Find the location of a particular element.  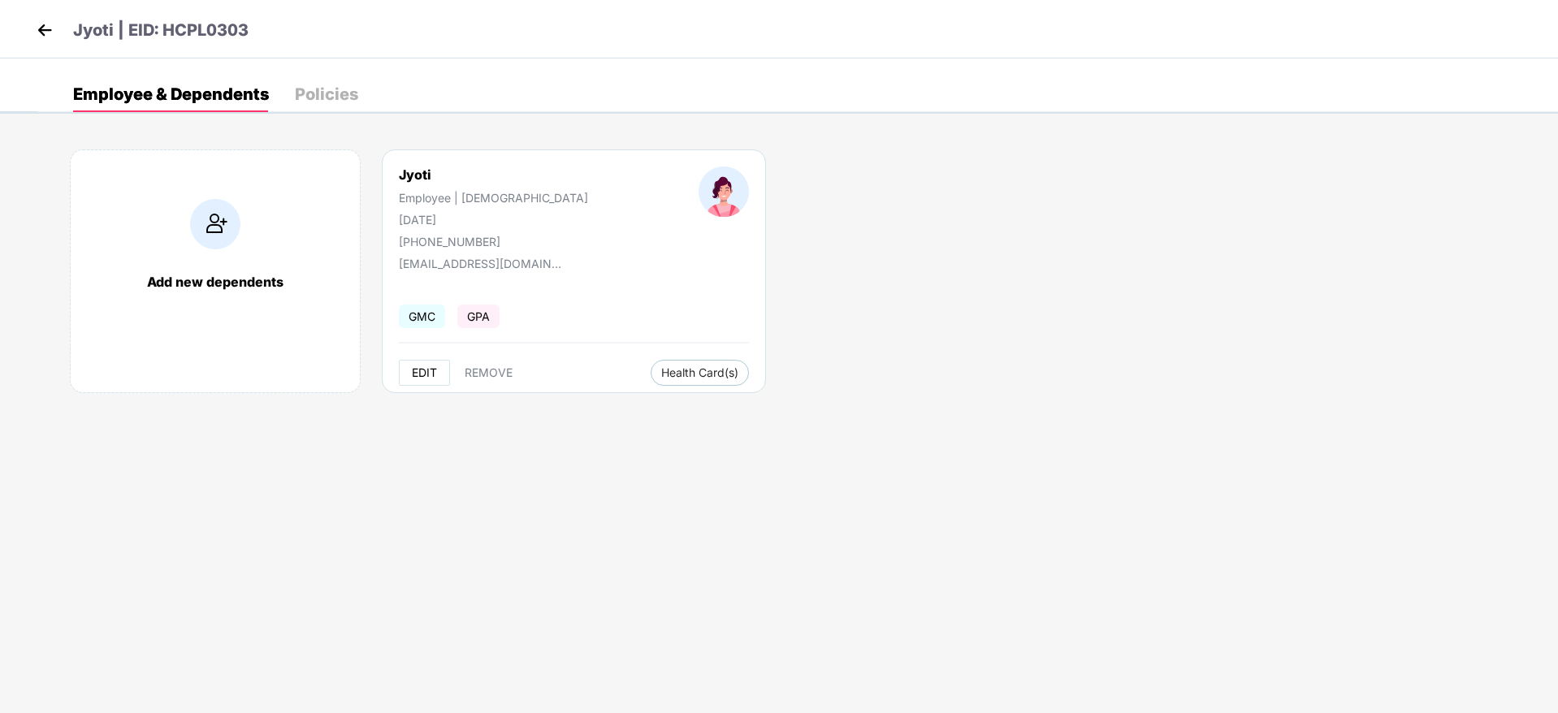

p: Jyoti | EID: HCPL0303 is located at coordinates (161, 30).